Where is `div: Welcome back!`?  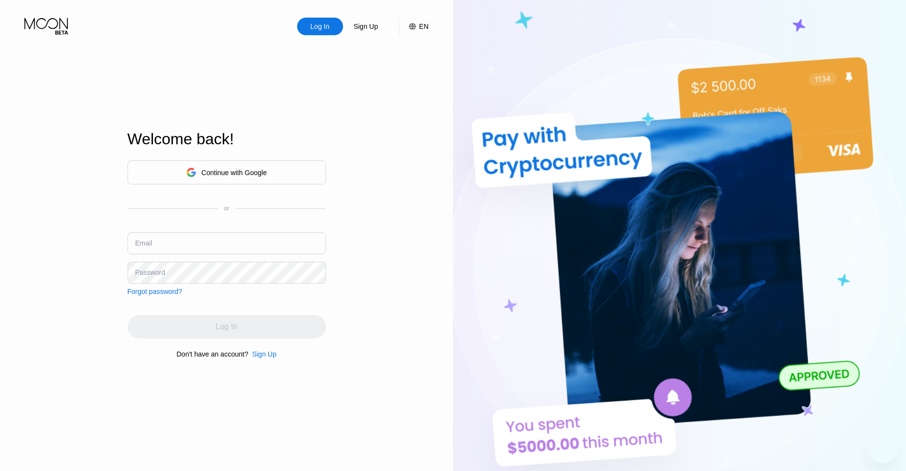
div: Welcome back! is located at coordinates (227, 139).